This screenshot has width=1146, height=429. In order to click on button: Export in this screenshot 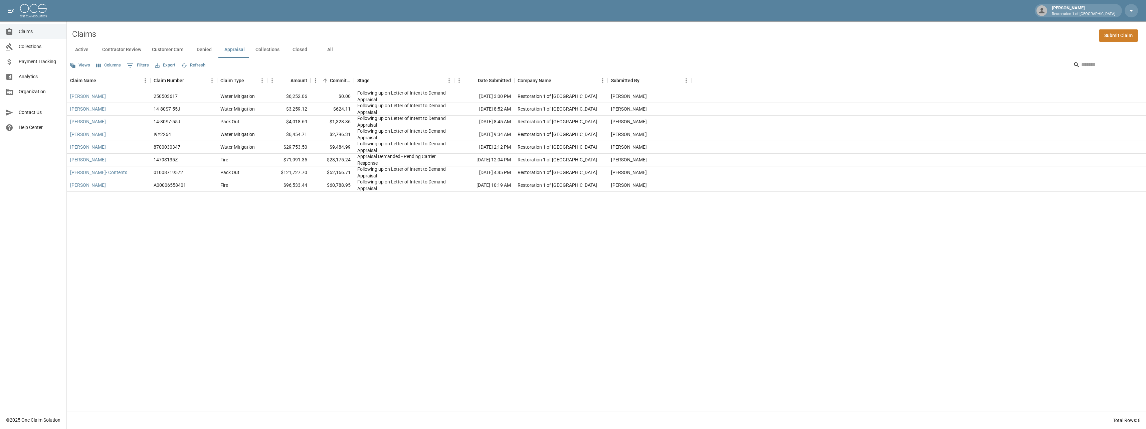, I will do `click(165, 65)`.